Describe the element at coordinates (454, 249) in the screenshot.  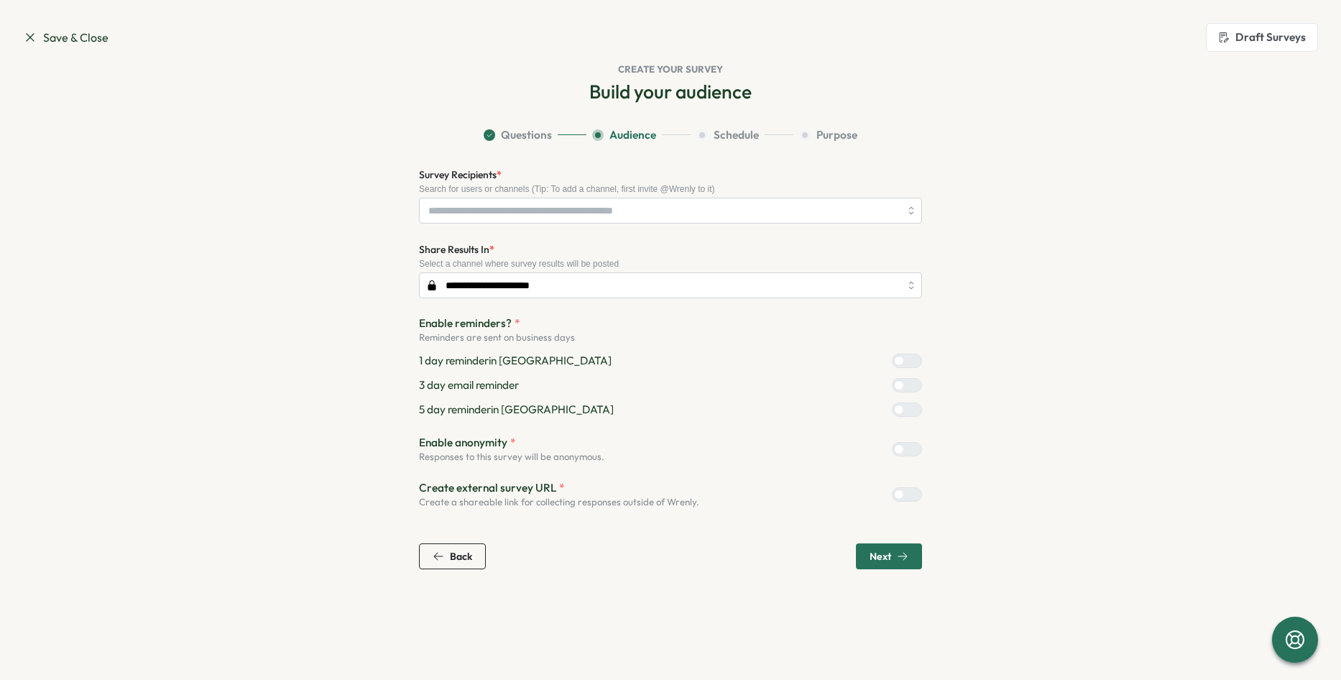
I see `span: Share Results In` at that location.